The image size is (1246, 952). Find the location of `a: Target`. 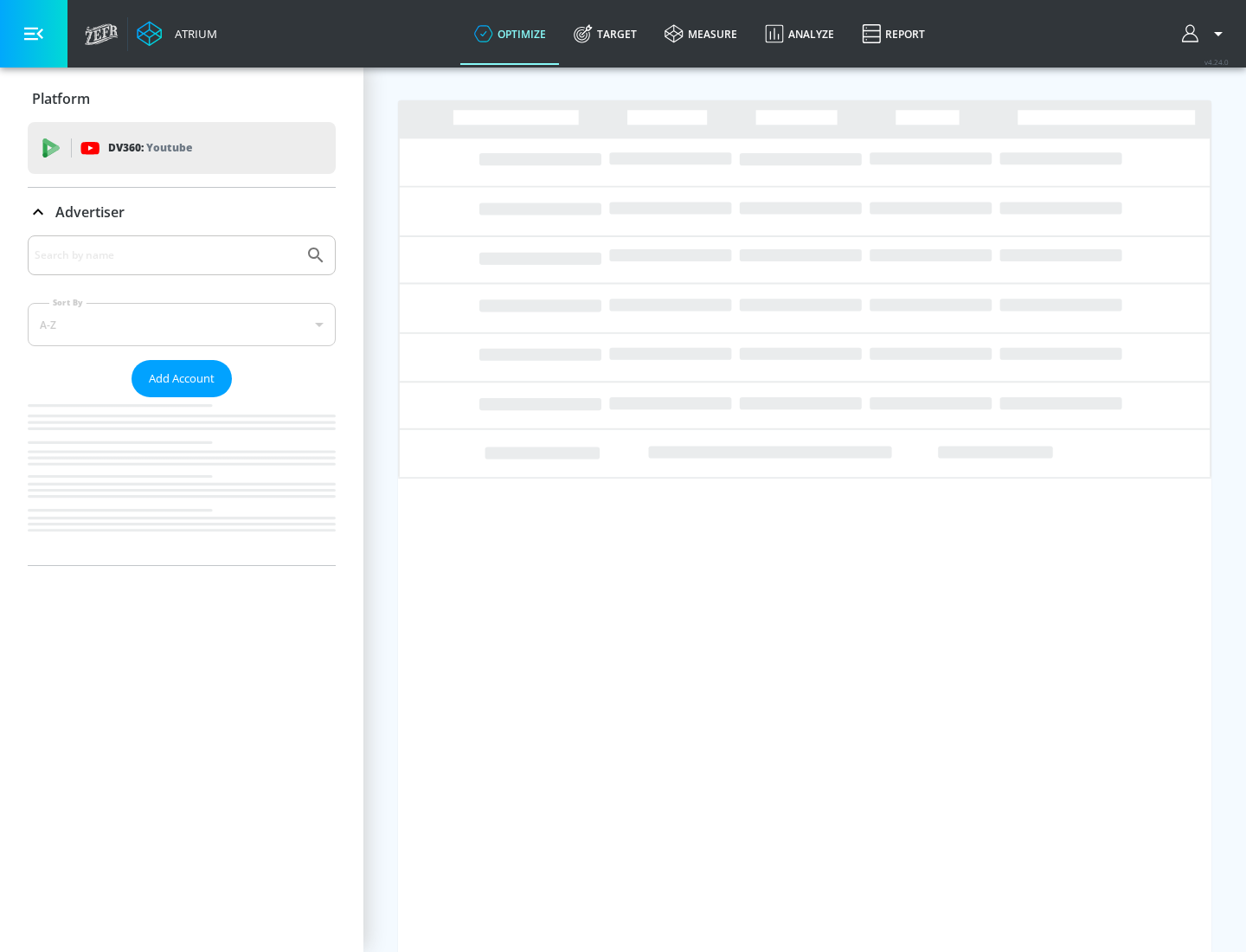

a: Target is located at coordinates (605, 34).